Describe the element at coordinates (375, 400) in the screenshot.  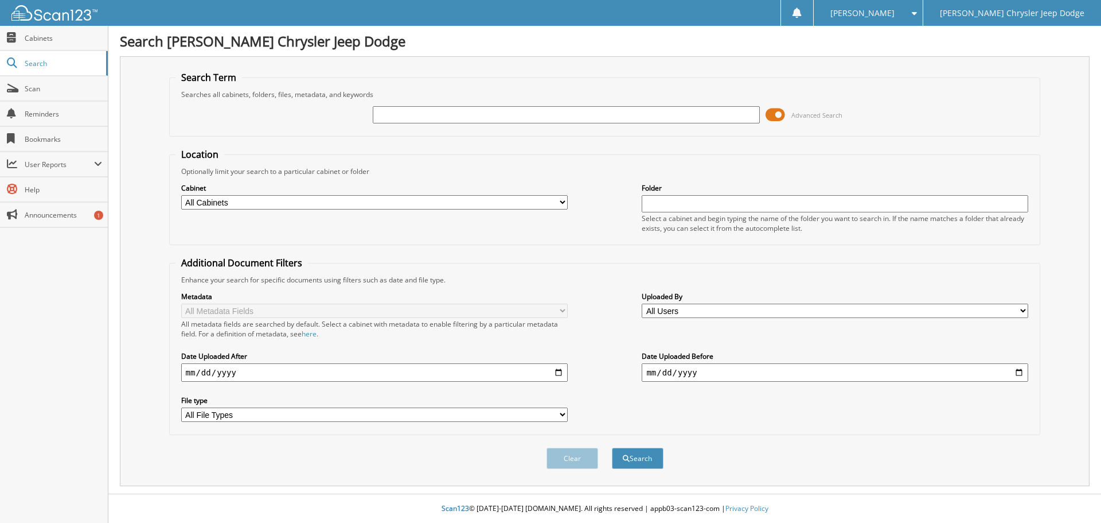
I see `label: File type` at that location.